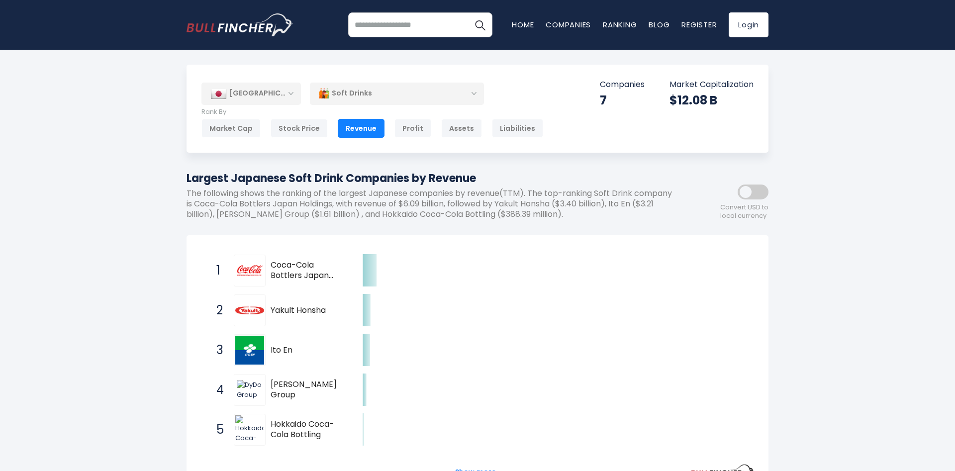  I want to click on div: 7, so click(622, 100).